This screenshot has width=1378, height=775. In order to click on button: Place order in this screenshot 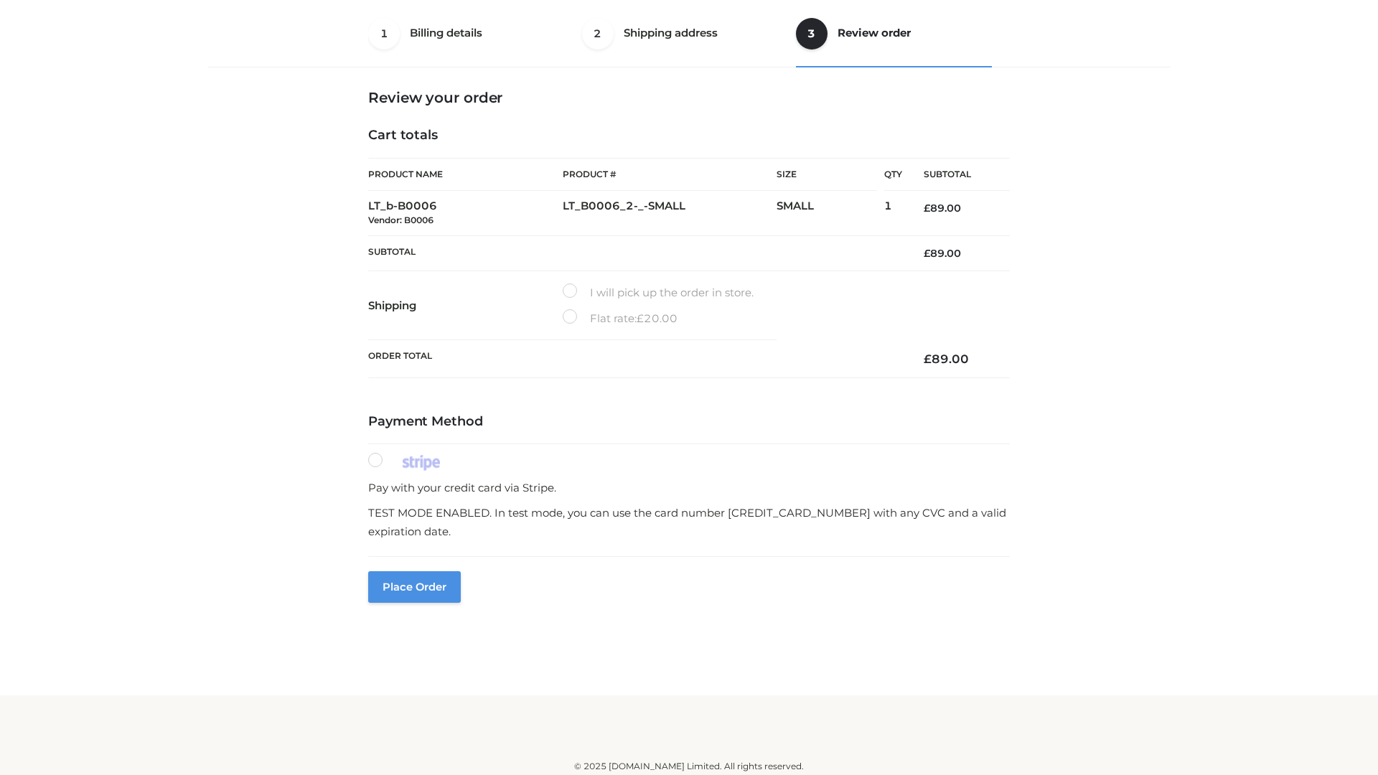, I will do `click(414, 587)`.